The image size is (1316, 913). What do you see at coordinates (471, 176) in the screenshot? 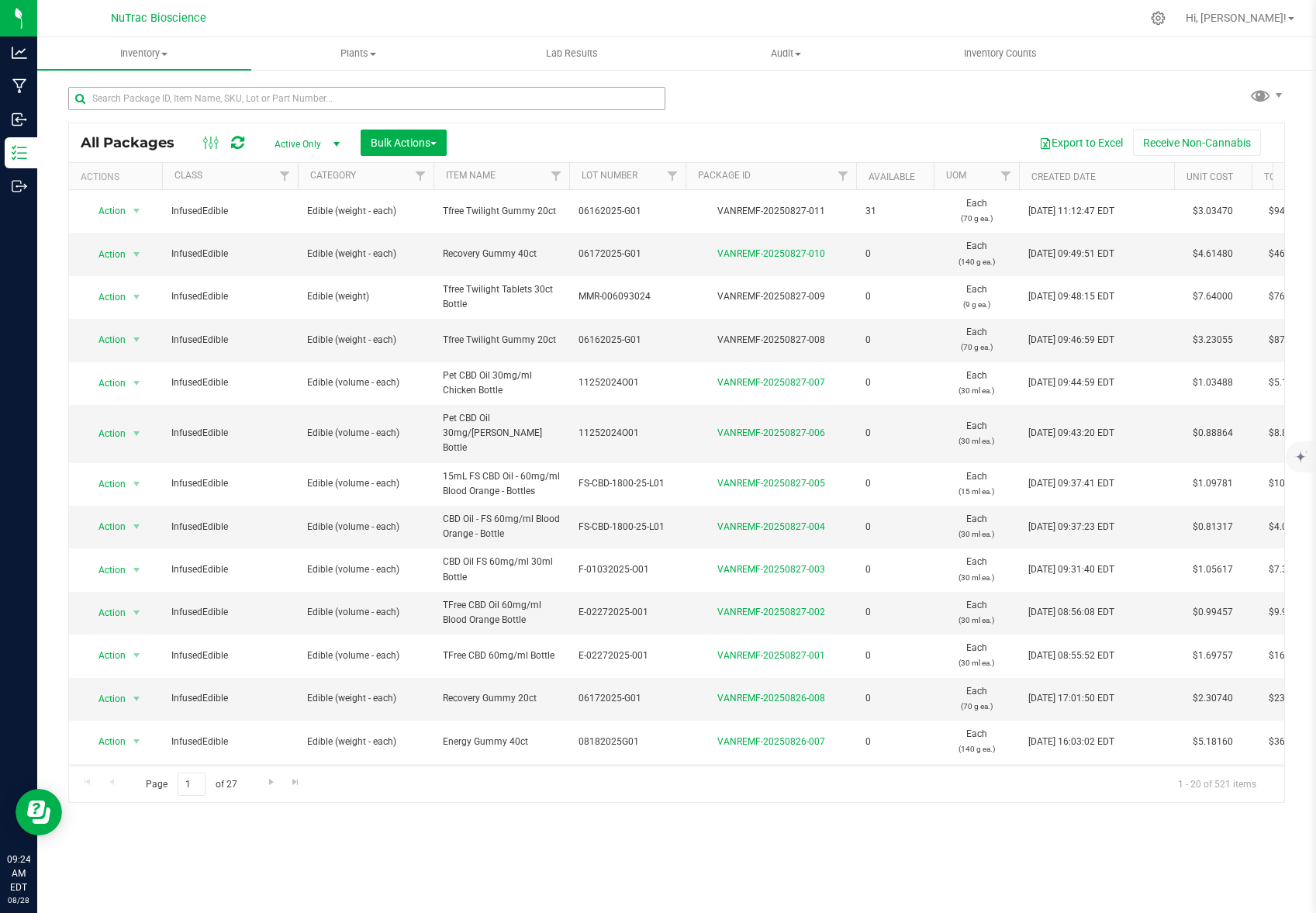
I see `a: Item Name` at bounding box center [471, 176].